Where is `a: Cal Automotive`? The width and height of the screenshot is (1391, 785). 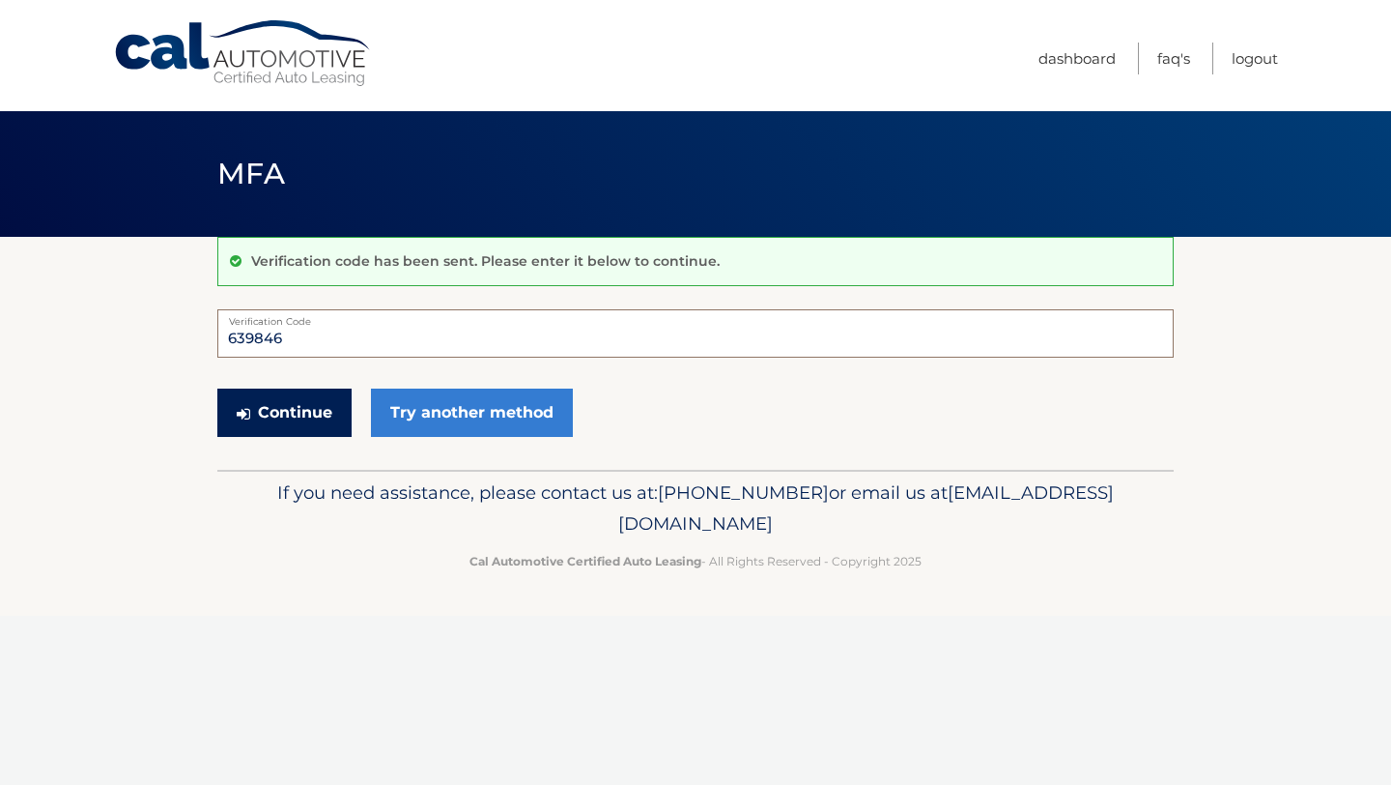 a: Cal Automotive is located at coordinates (243, 53).